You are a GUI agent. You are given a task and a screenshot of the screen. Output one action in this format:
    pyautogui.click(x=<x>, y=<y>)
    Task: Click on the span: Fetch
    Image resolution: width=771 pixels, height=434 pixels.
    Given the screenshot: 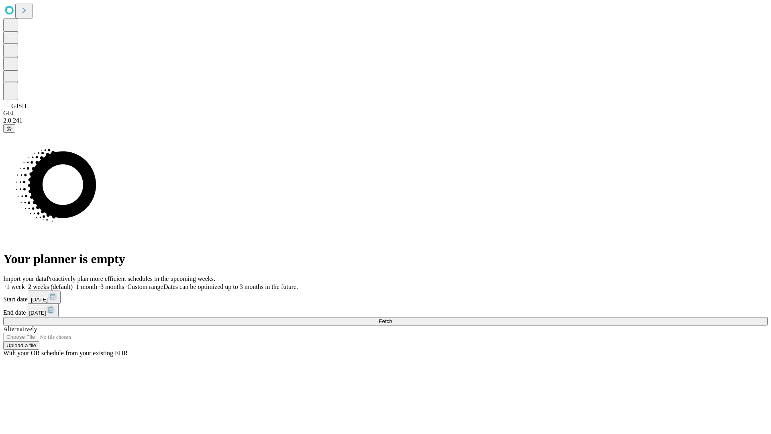 What is the action you would take?
    pyautogui.click(x=385, y=321)
    